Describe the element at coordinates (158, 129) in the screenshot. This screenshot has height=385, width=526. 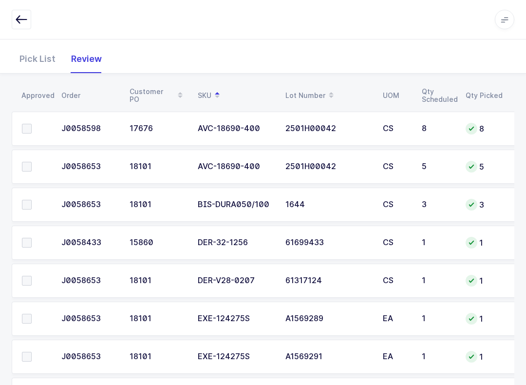
I see `div: 17676` at that location.